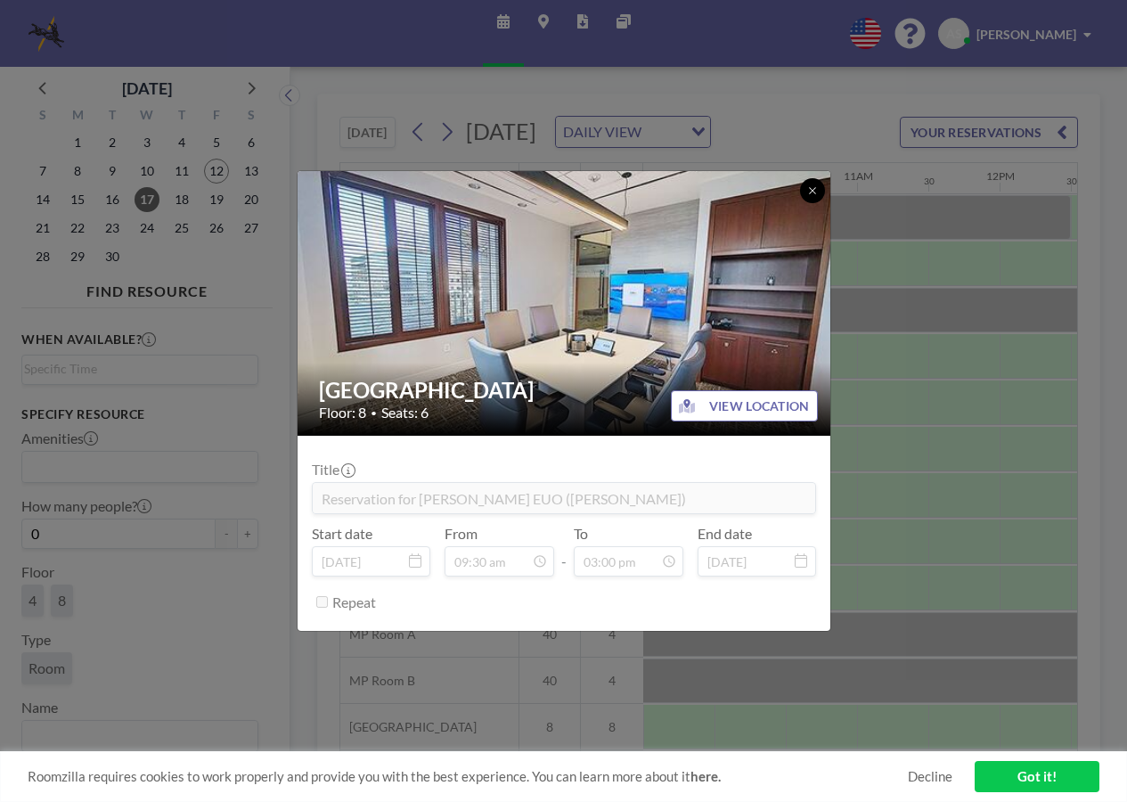 This screenshot has width=1127, height=802. Describe the element at coordinates (744, 405) in the screenshot. I see `button: VIEW LOCATION` at that location.